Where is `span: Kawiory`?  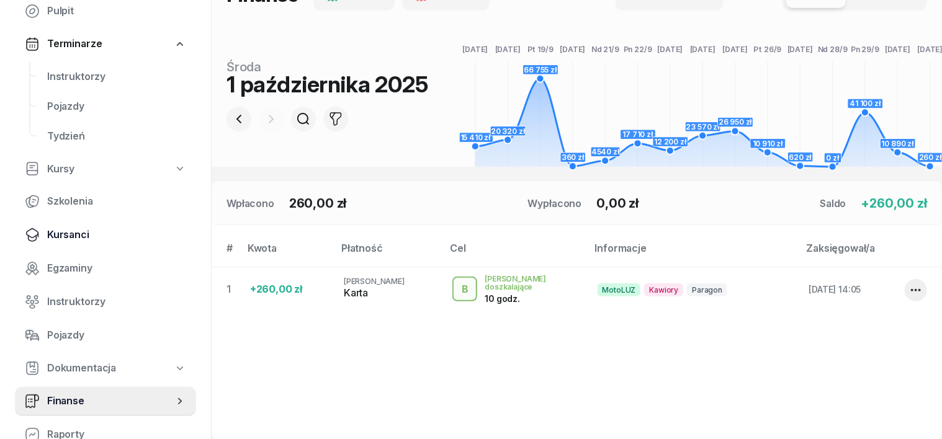
span: Kawiory is located at coordinates (663, 290).